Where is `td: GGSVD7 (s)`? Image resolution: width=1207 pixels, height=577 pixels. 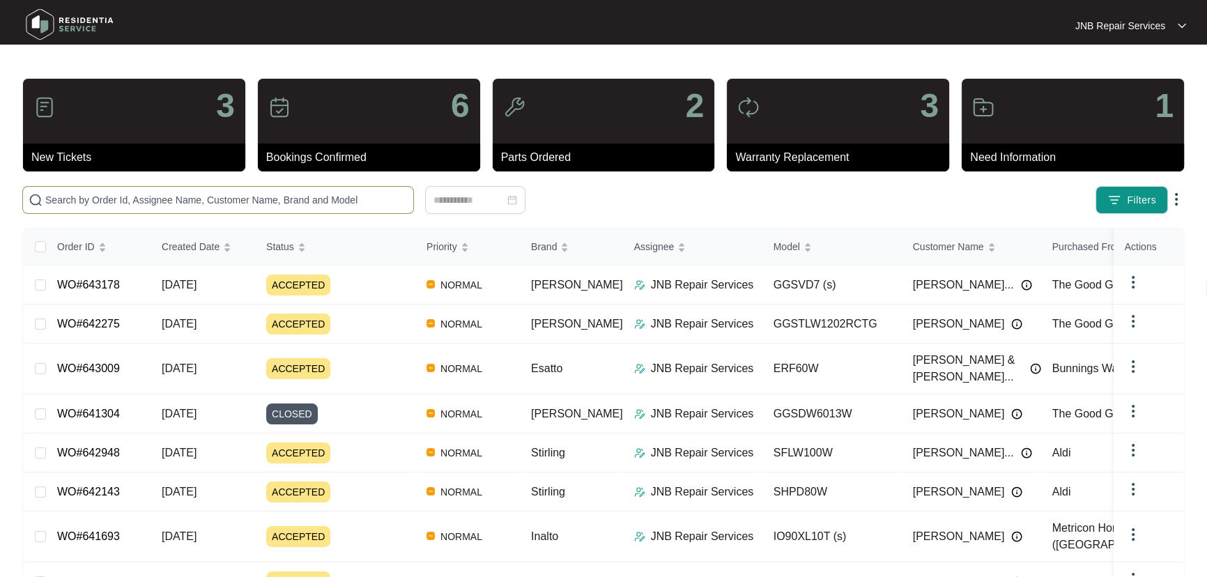 td: GGSVD7 (s) is located at coordinates (832, 285).